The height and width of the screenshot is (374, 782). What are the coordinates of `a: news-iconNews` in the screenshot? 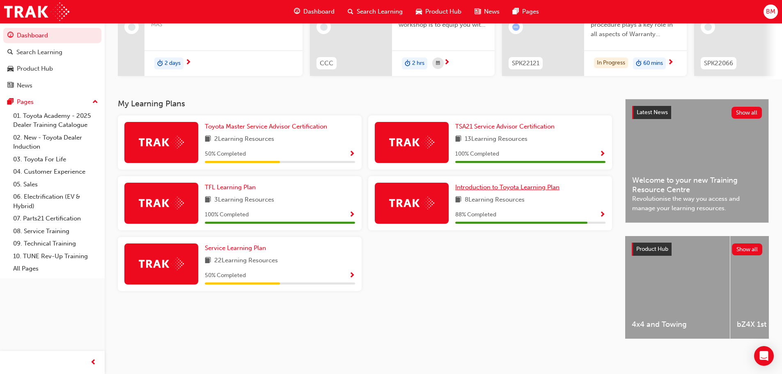 It's located at (487, 11).